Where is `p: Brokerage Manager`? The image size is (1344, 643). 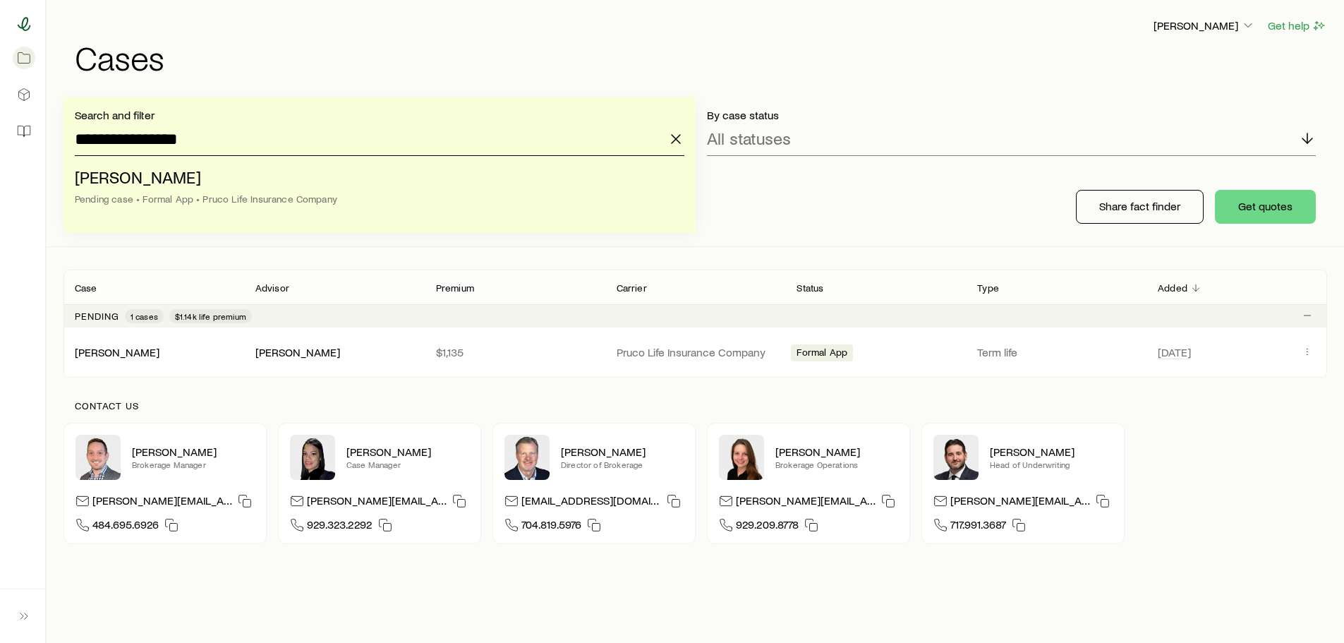
p: Brokerage Manager is located at coordinates (193, 464).